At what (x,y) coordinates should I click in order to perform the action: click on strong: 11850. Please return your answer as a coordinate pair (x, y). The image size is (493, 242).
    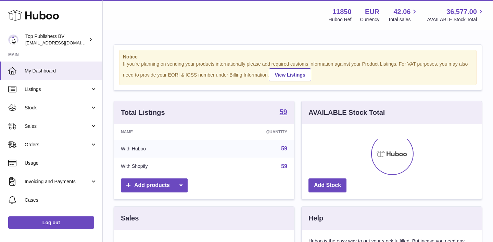
    Looking at the image, I should click on (342, 12).